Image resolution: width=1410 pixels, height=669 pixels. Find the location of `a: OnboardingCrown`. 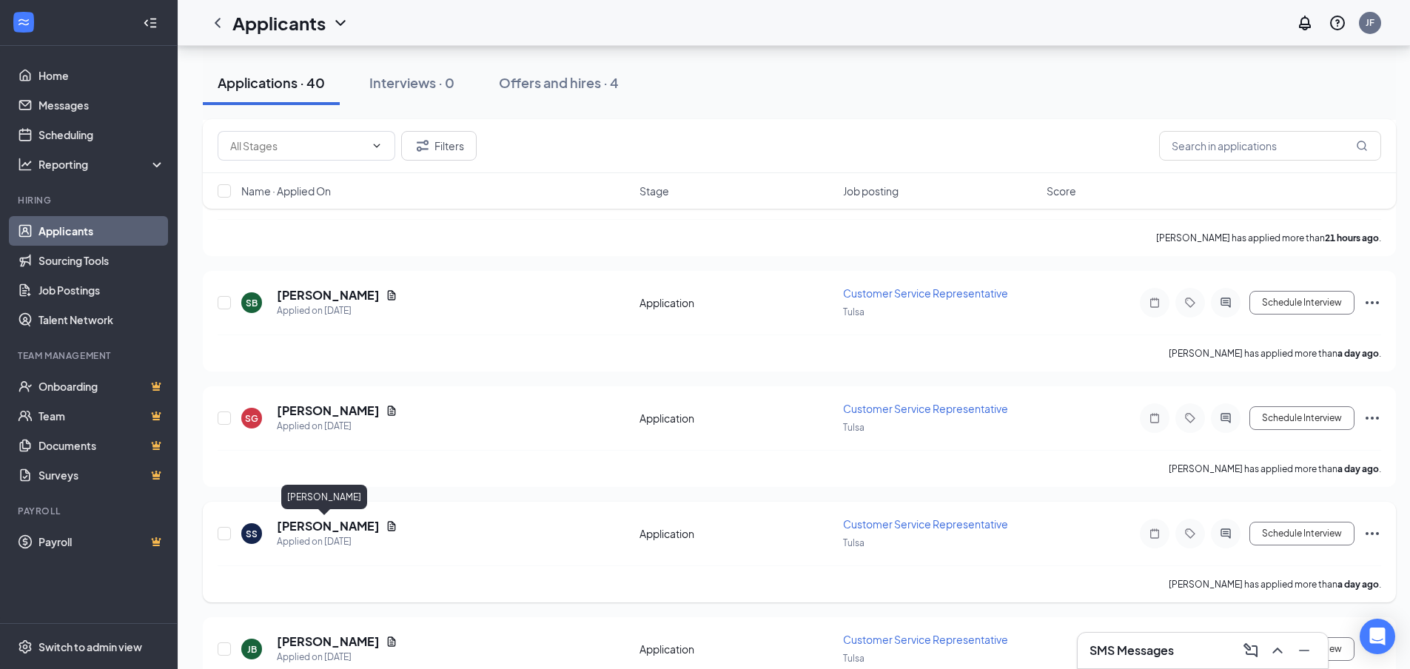

a: OnboardingCrown is located at coordinates (101, 386).